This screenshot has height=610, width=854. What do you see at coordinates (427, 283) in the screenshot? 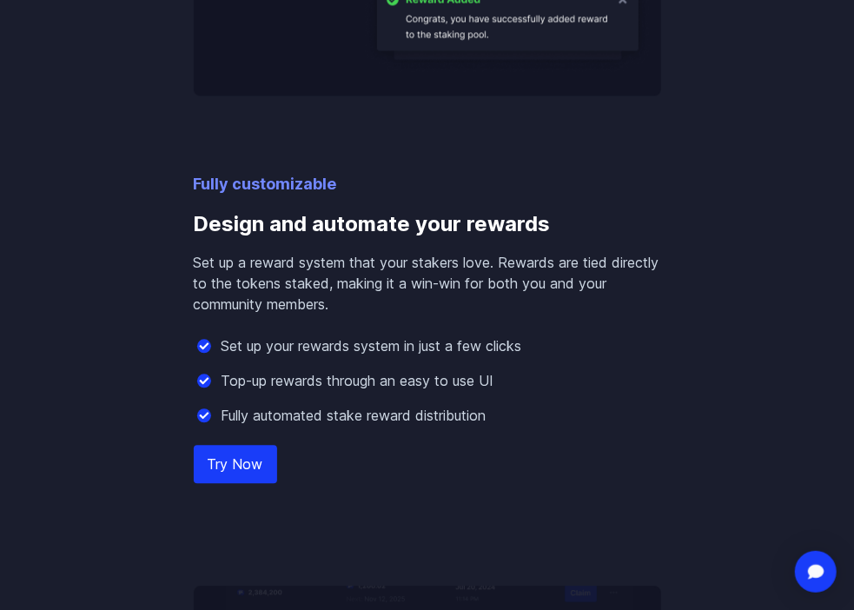
I see `p: Set up a reward system that your stakers love. Rewards are tied directly to the tokens staked, ma...` at bounding box center [427, 283].